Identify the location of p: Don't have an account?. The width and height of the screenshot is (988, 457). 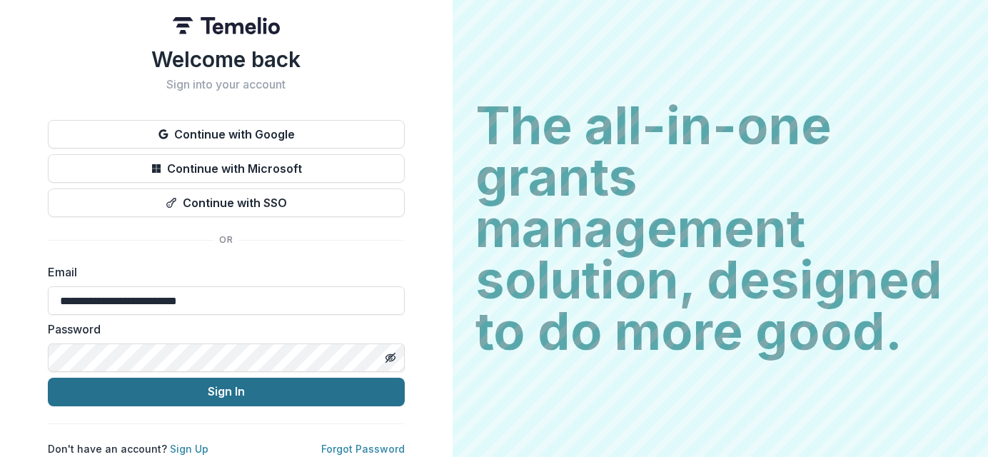
(128, 448).